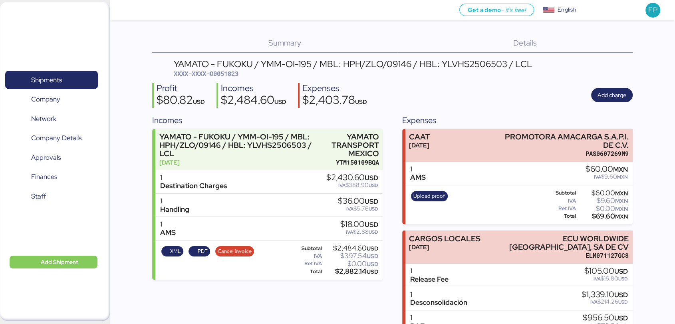  I want to click on a: Shipments, so click(52, 80).